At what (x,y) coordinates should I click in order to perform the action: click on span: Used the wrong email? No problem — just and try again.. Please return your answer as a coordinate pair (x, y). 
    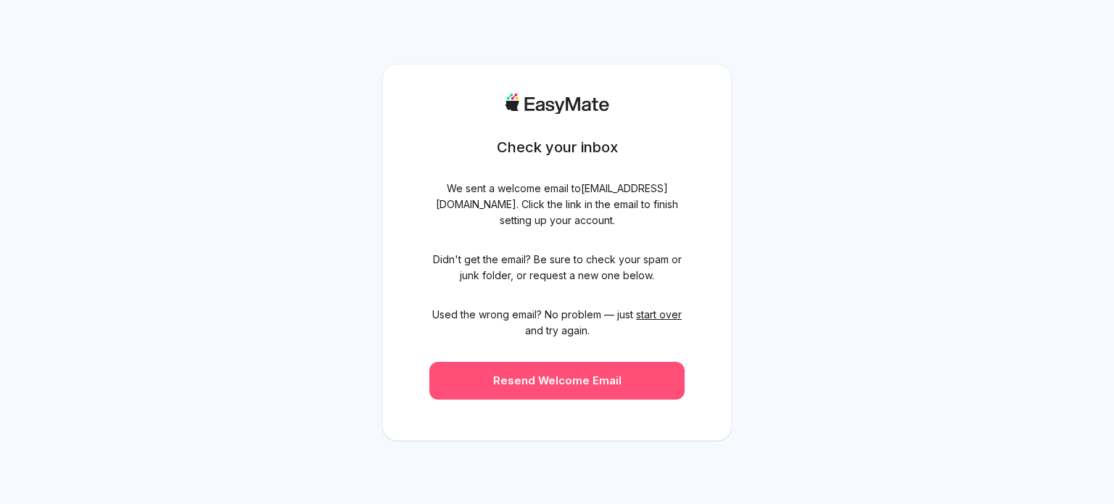
    Looking at the image, I should click on (557, 323).